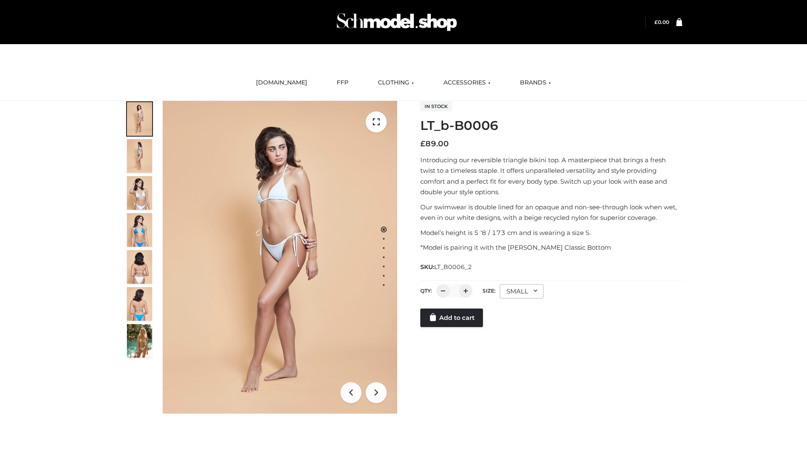 This screenshot has height=454, width=807. Describe the element at coordinates (551, 212) in the screenshot. I see `p: Our swimwear is double lined for an opaque and non-see-through look when wet, even in our white d...` at that location.